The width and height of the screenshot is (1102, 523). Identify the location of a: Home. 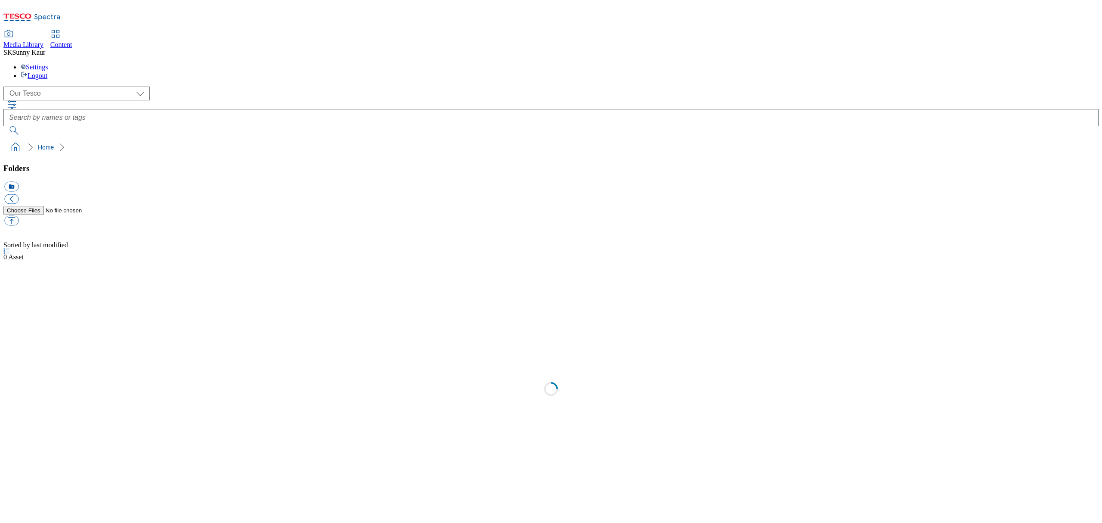
(46, 147).